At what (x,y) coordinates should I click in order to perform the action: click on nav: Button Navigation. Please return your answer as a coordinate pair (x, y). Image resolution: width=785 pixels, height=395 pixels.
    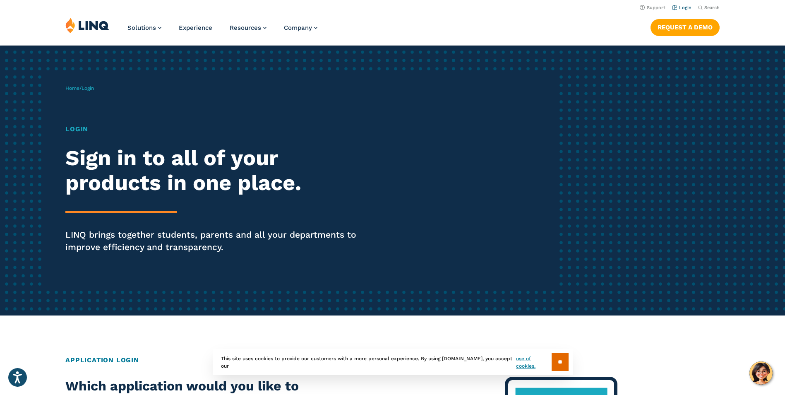
    Looking at the image, I should click on (685, 26).